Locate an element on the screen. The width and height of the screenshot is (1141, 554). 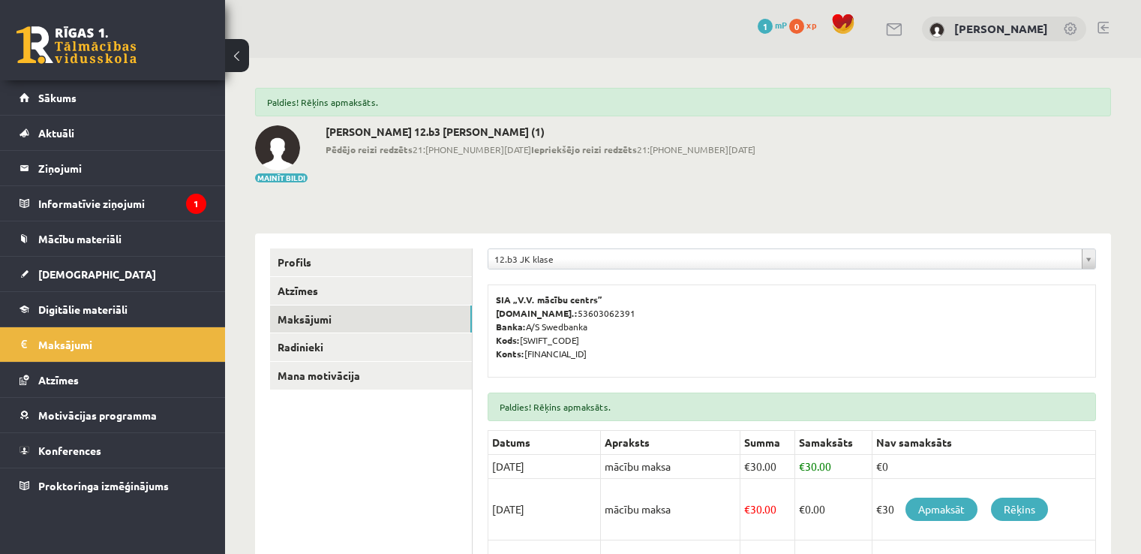
th: Samaksāts is located at coordinates (834, 443).